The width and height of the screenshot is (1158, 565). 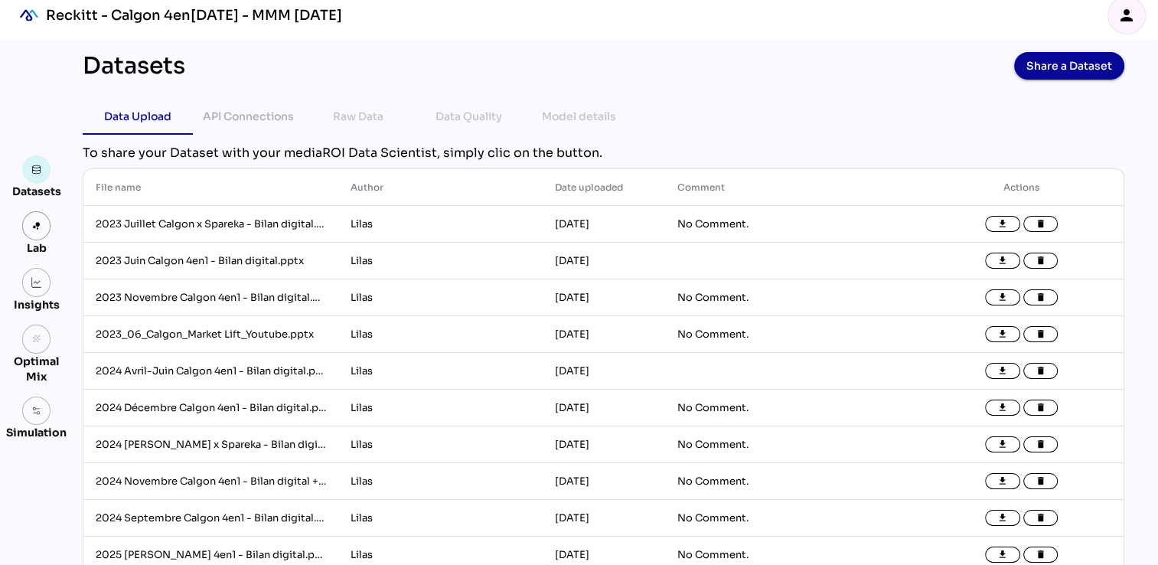 I want to click on img: data.svg, so click(x=37, y=170).